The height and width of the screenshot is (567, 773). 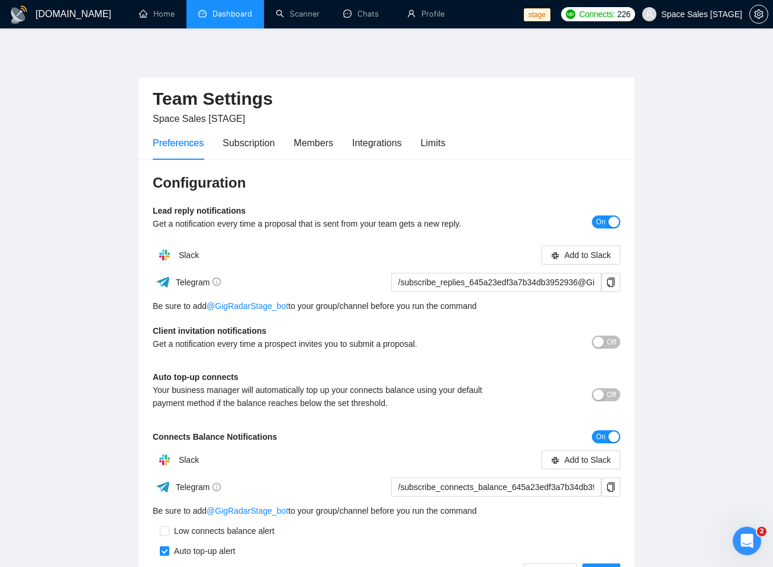 I want to click on span: stage, so click(x=537, y=15).